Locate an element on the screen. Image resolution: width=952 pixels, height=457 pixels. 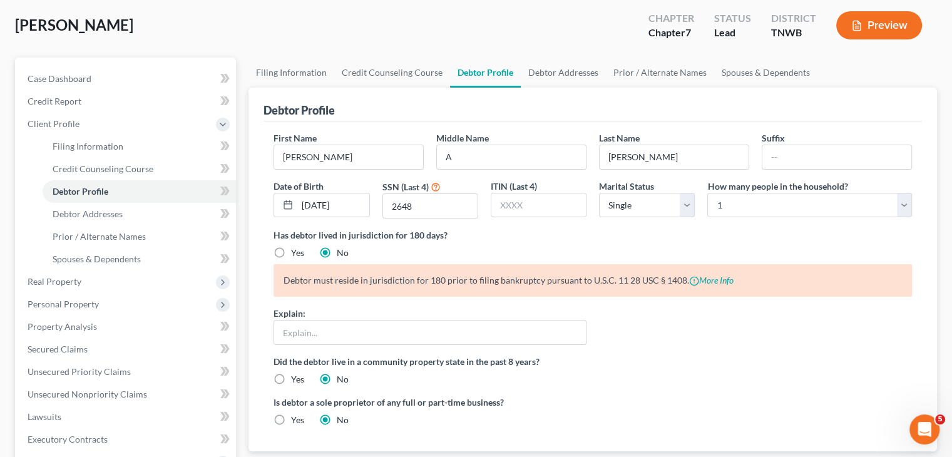
a: Credit Report is located at coordinates (126, 101).